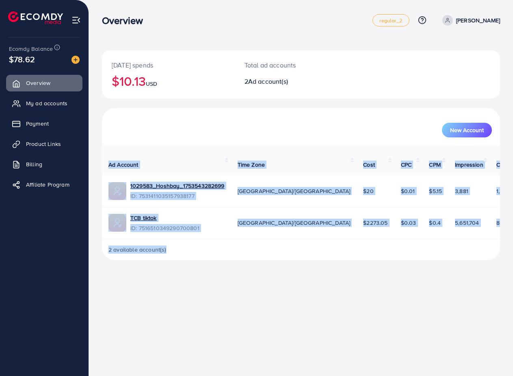 Image resolution: width=513 pixels, height=376 pixels. Describe the element at coordinates (435, 165) in the screenshot. I see `span: CPM` at that location.